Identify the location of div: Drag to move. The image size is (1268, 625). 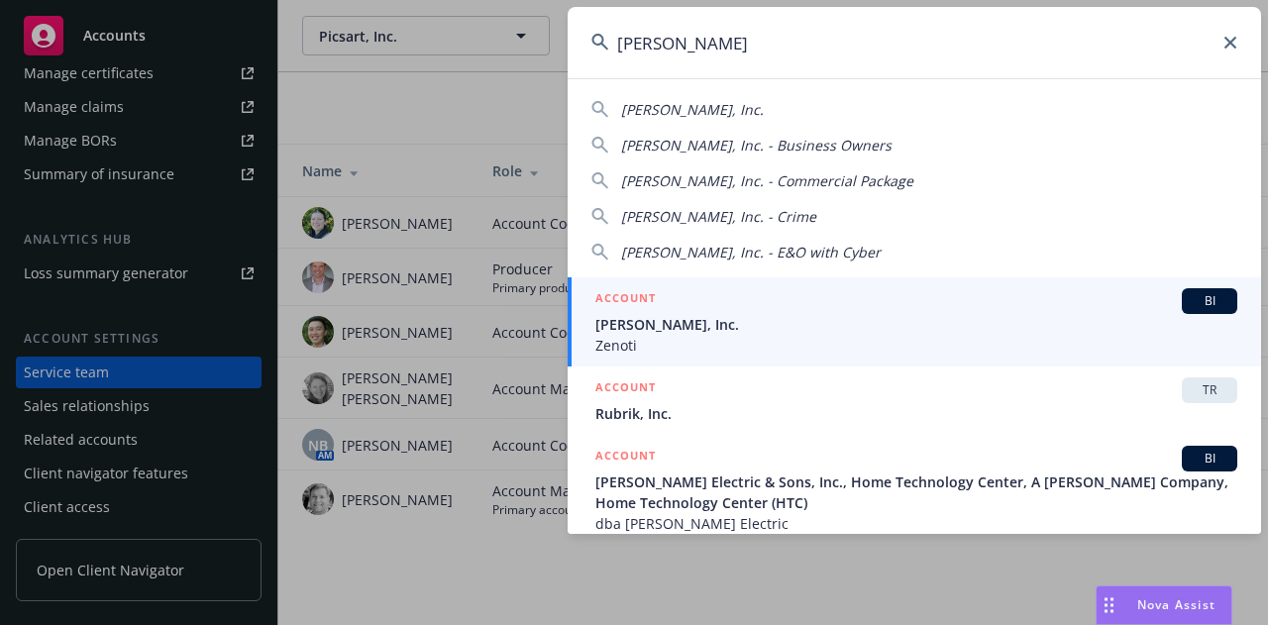
(1108, 605).